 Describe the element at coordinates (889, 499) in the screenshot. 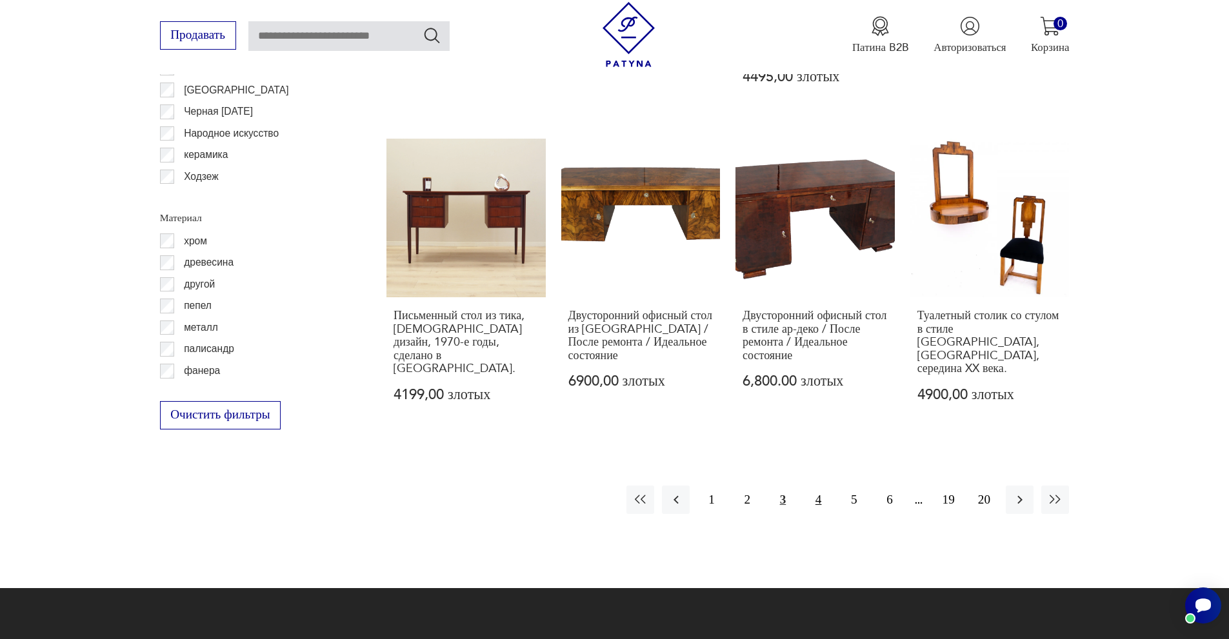

I see `button: 6` at that location.